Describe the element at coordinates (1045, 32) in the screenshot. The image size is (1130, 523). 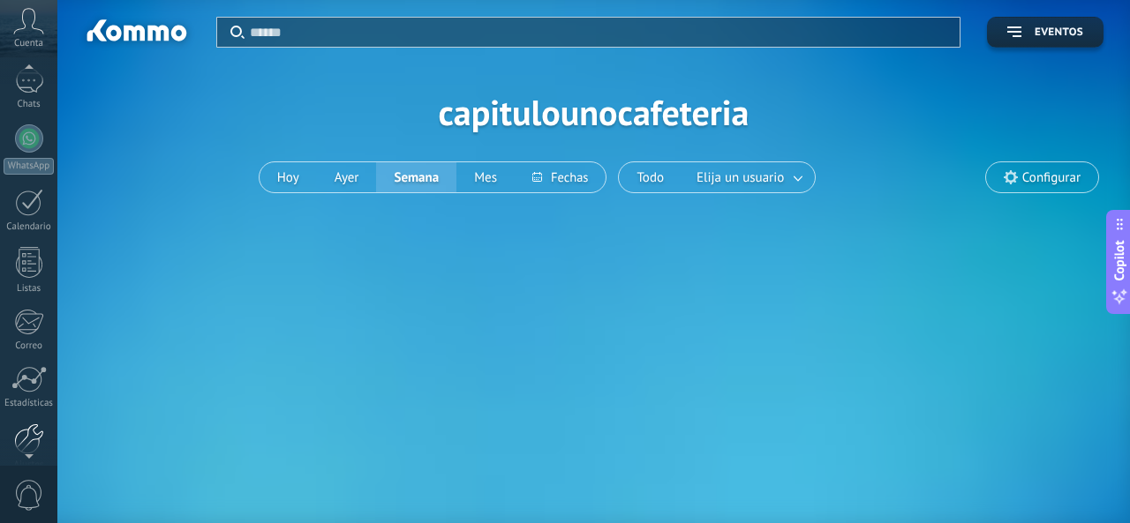
I see `button: Eventos` at that location.